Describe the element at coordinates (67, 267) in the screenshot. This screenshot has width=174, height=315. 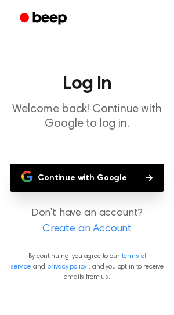
I see `a: privacy policy` at that location.